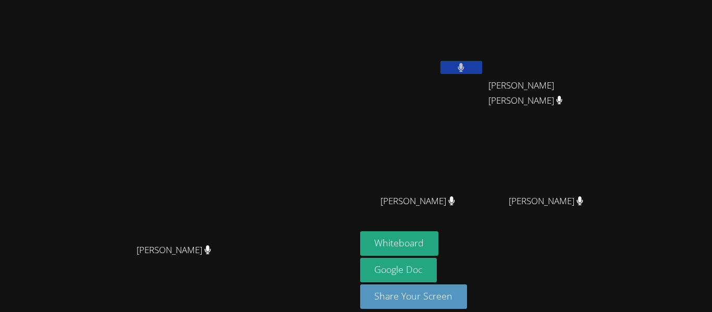 This screenshot has width=712, height=312. What do you see at coordinates (414, 297) in the screenshot?
I see `button: Share Your Screen` at bounding box center [414, 297].